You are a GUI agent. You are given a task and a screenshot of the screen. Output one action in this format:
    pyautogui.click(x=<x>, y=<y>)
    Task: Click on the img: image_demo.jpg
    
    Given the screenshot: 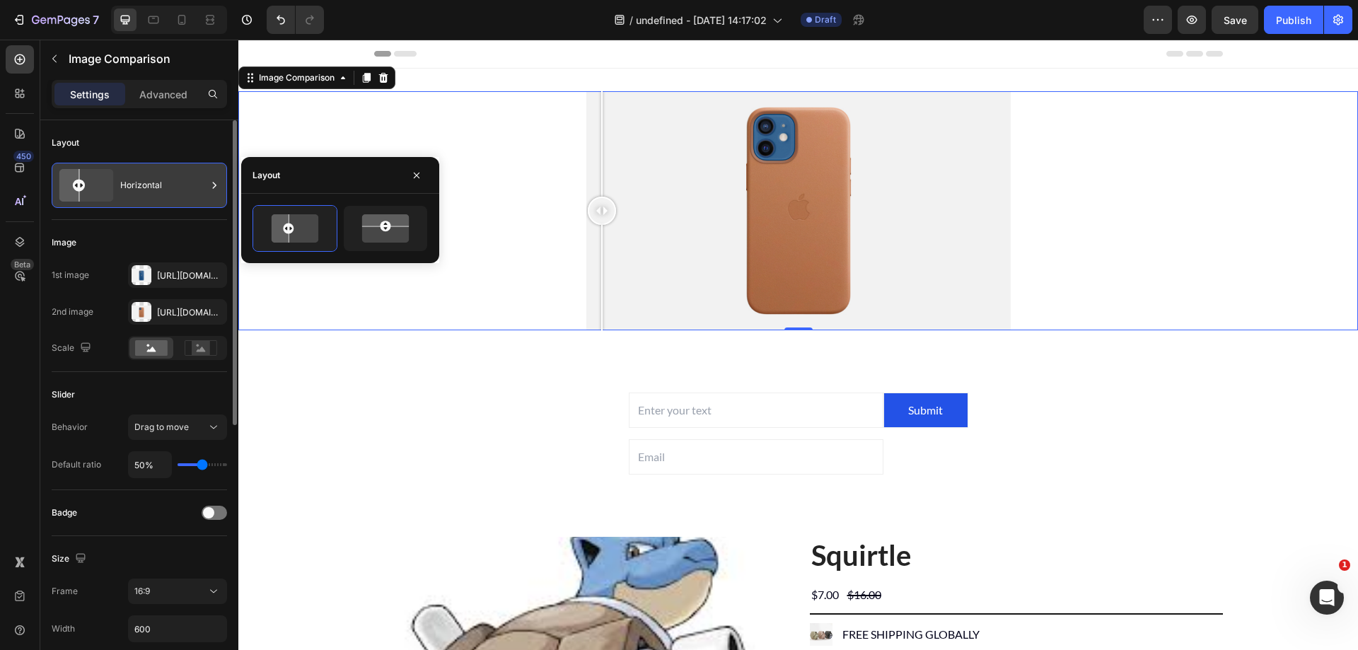 What is the action you would take?
    pyautogui.click(x=583, y=595)
    